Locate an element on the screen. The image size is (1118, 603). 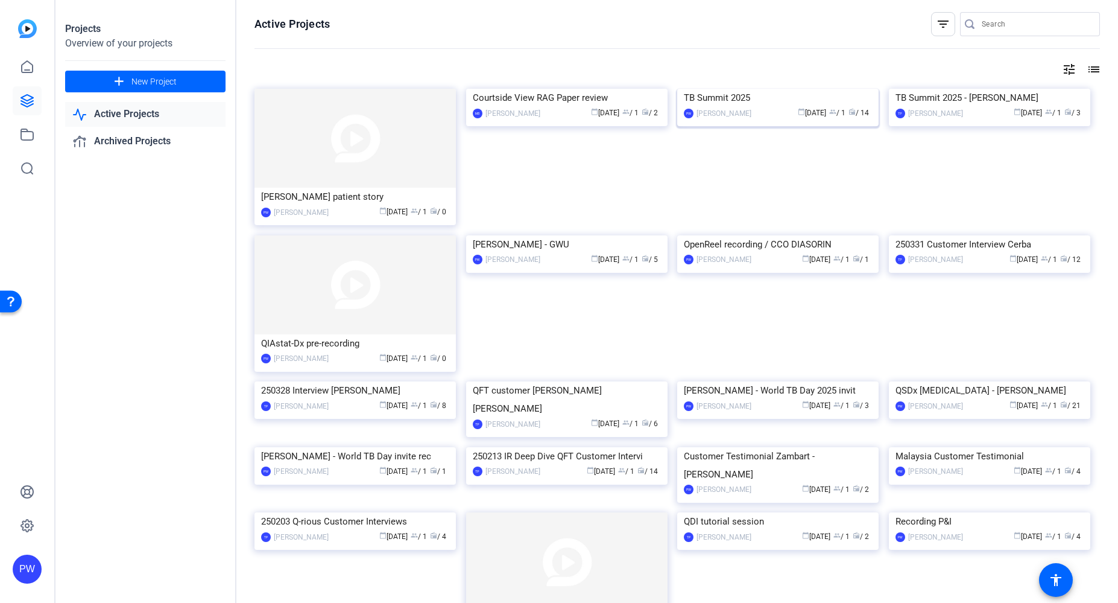
span: / 14 is located at coordinates (648, 471).